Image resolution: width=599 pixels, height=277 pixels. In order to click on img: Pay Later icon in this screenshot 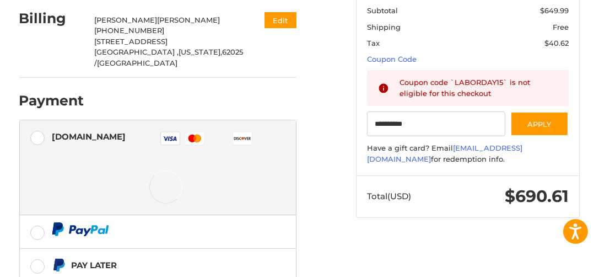, I will do `click(58, 264)`.